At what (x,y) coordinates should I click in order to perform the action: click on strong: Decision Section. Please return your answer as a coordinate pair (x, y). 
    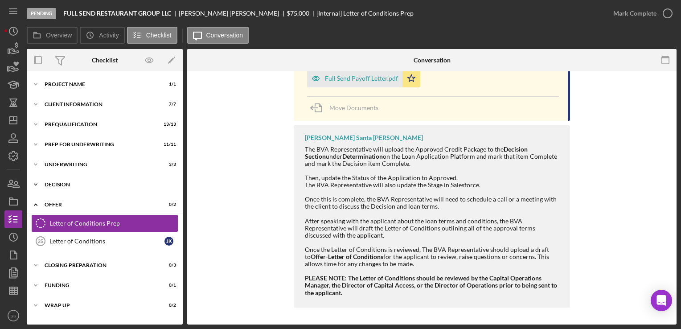
    Looking at the image, I should click on (416, 152).